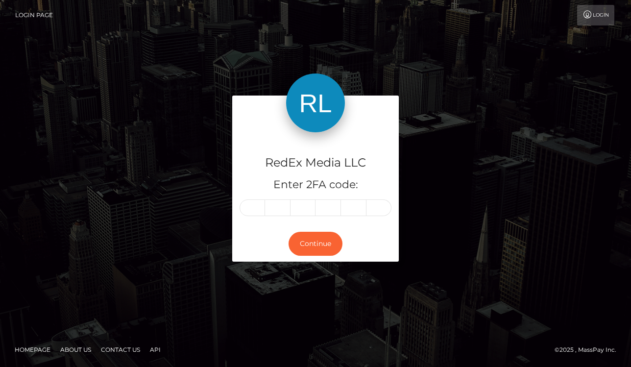 The image size is (631, 367). I want to click on h4: RedEx Media LLC, so click(316, 163).